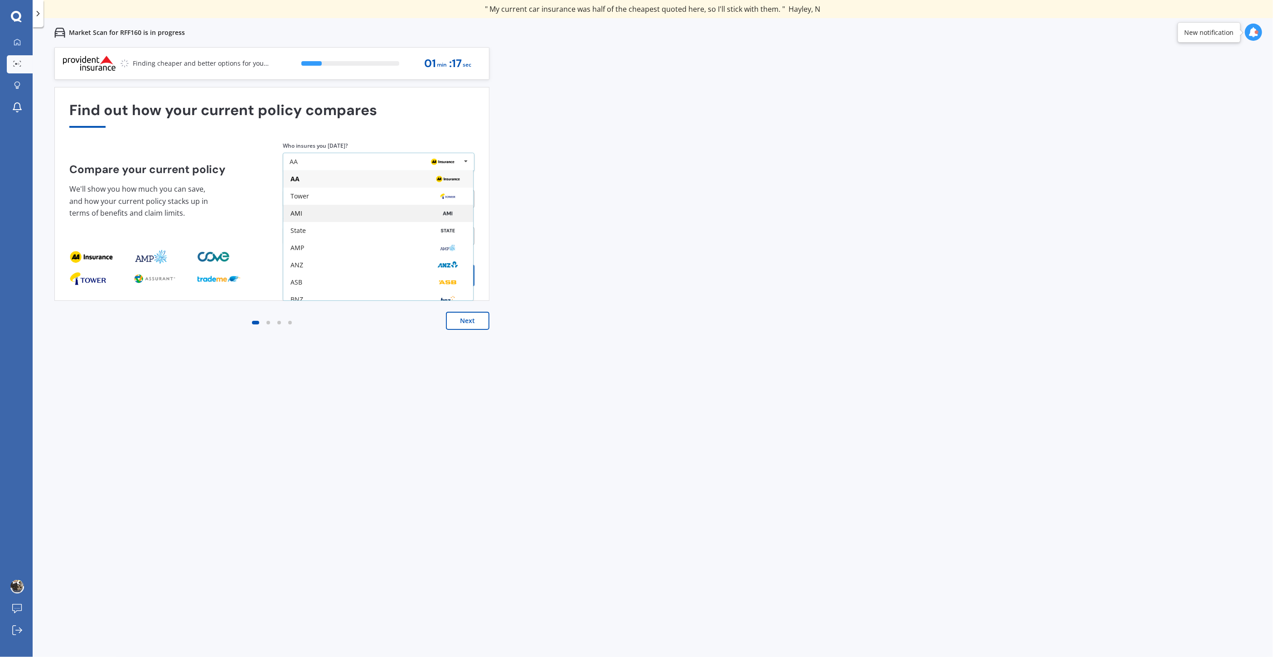 The width and height of the screenshot is (1273, 657). What do you see at coordinates (17, 587) in the screenshot?
I see `img: ACg8ocJuCWIPwTxzlJv7suNn225s_g5y9FkwULc7W3h-vBEPvJBIr8QV=s96-c` at bounding box center [17, 587].